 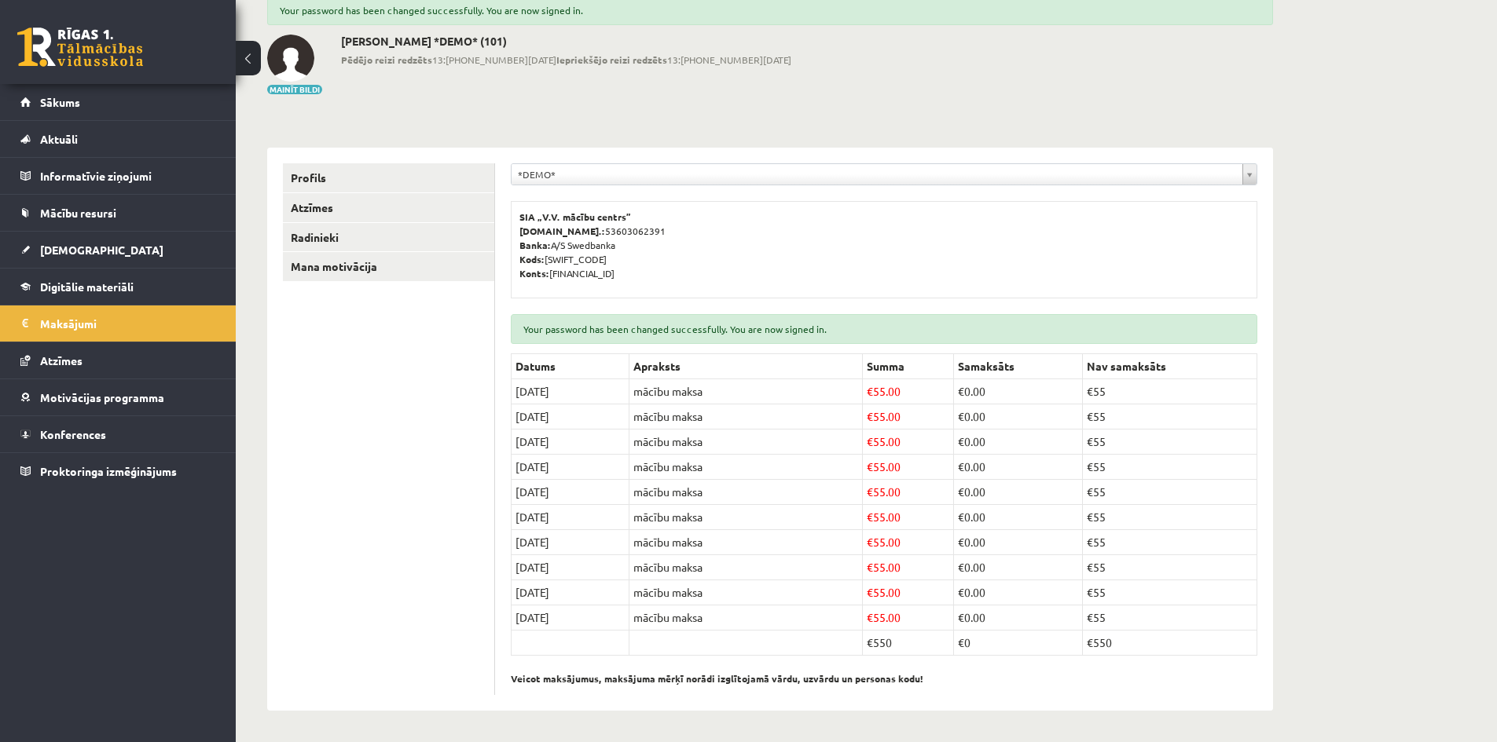 I want to click on span: Mācību resursi, so click(x=78, y=213).